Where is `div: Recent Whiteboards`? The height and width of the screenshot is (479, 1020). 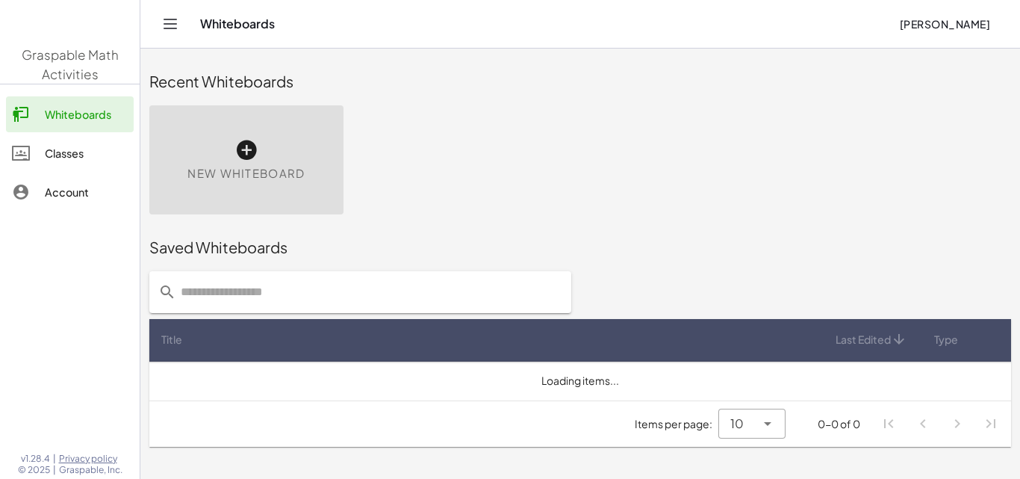
div: Recent Whiteboards is located at coordinates (580, 81).